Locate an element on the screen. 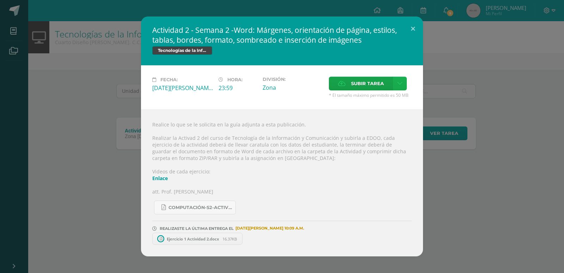 Image resolution: width=564 pixels, height=273 pixels. span: Hora: is located at coordinates (235, 79).